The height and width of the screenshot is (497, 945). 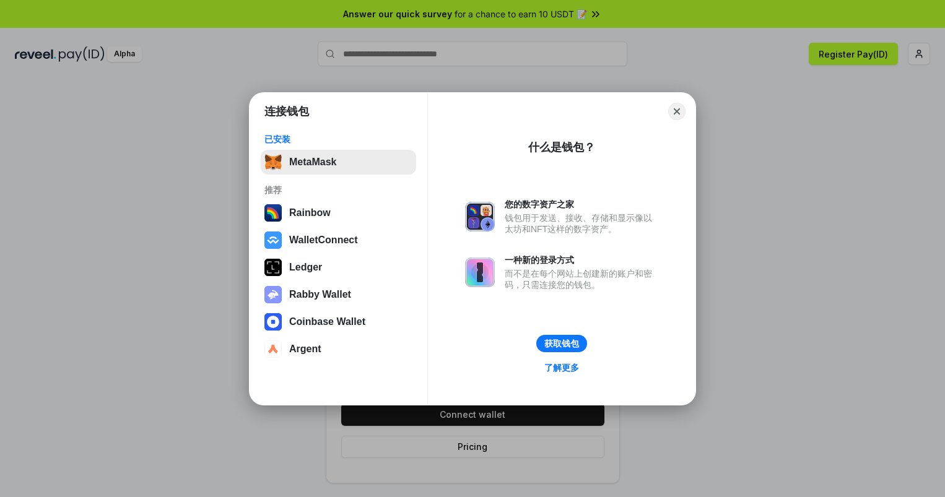 What do you see at coordinates (338, 268) in the screenshot?
I see `button: Ledger` at bounding box center [338, 268].